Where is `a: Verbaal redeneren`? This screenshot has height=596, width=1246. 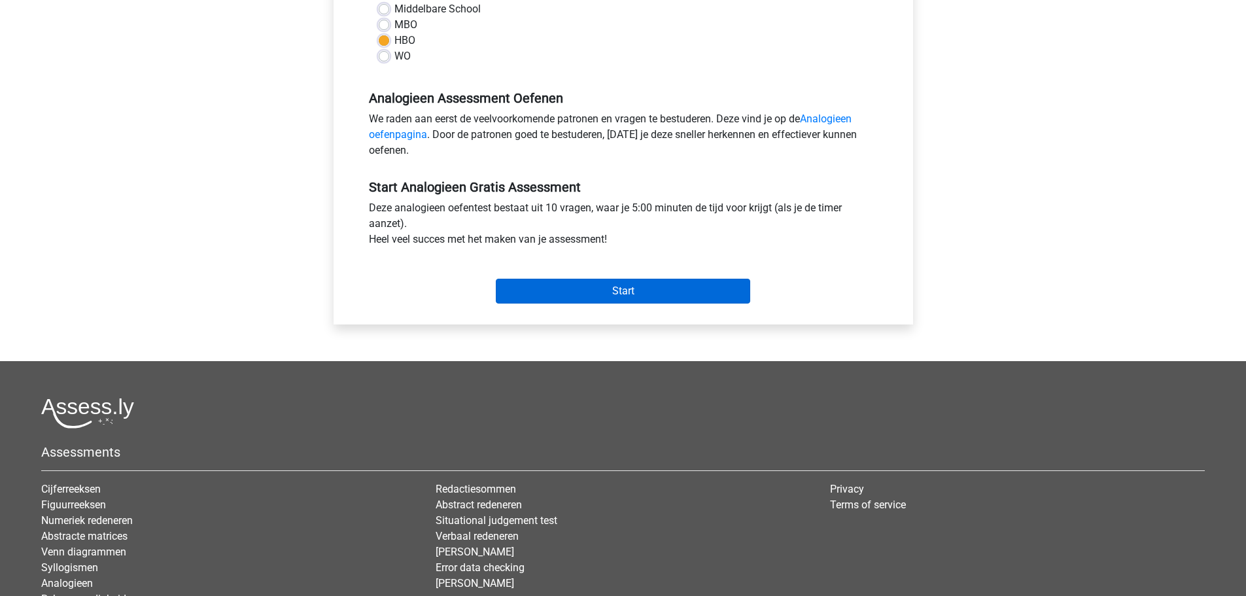 a: Verbaal redeneren is located at coordinates (477, 536).